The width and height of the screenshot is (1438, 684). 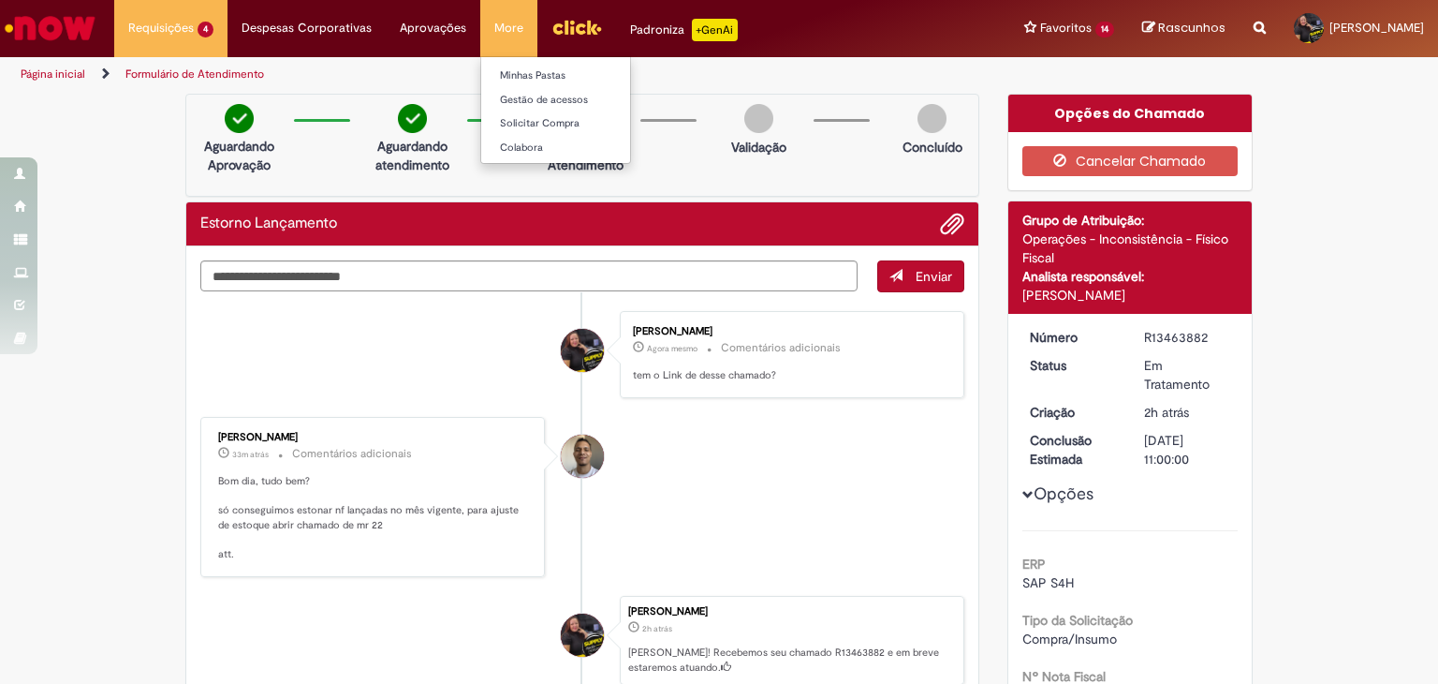 I want to click on ul: More, so click(x=555, y=110).